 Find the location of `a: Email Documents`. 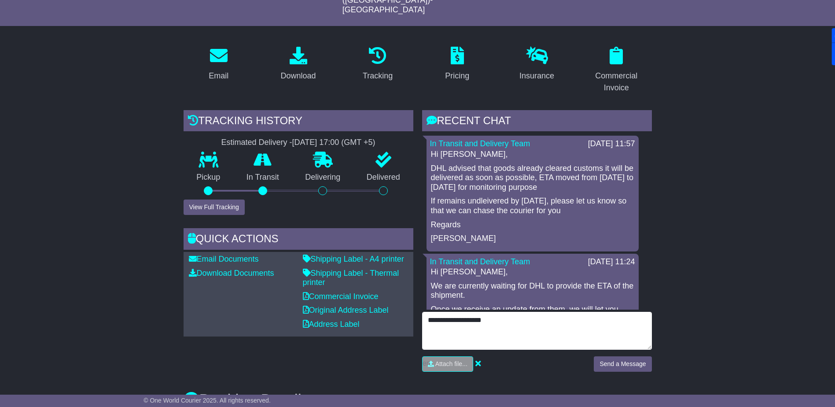

a: Email Documents is located at coordinates (224, 259).